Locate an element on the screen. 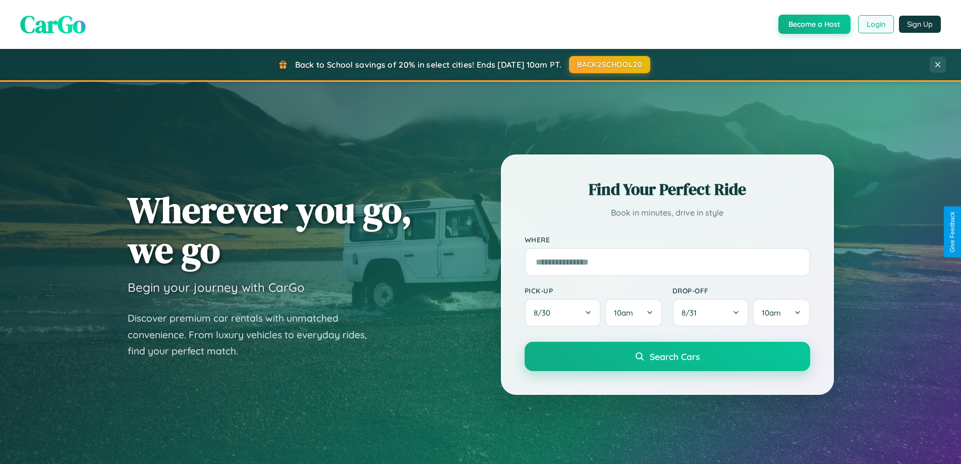 Image resolution: width=961 pixels, height=464 pixels. button: 8/30 is located at coordinates (563, 312).